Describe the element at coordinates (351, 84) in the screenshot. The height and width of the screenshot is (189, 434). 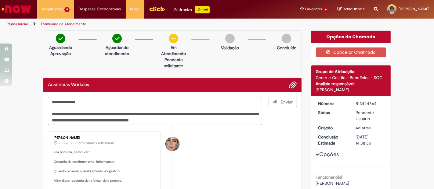
I see `div: Analista responsável:` at that location.